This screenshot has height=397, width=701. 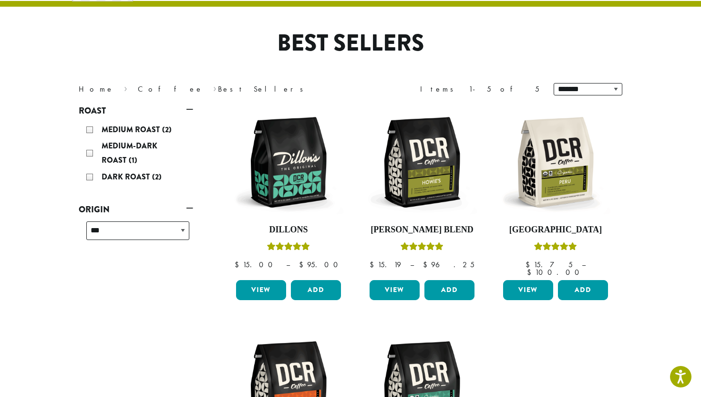 I want to click on bdi: 15.19, so click(x=385, y=264).